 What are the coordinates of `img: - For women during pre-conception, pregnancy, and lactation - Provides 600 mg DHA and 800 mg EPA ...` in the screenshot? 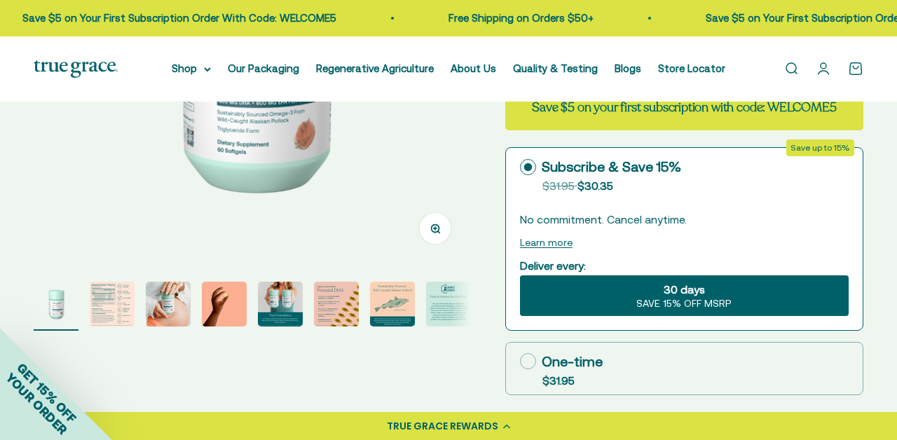 It's located at (337, 304).